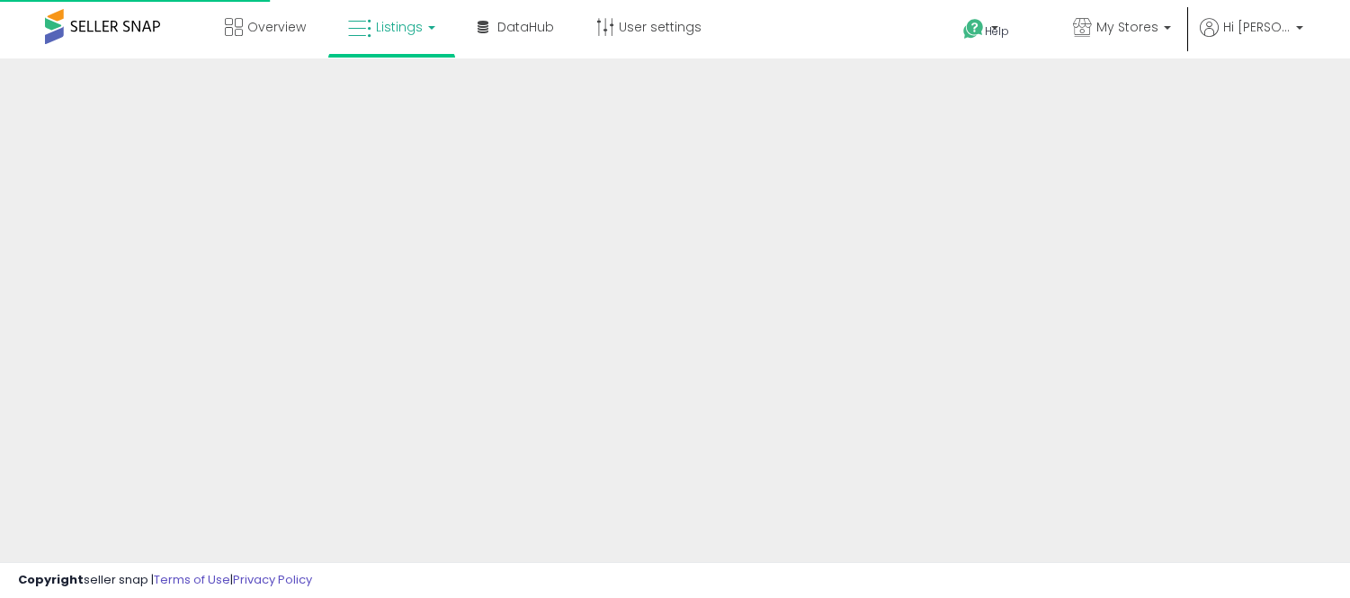 The width and height of the screenshot is (1350, 598). What do you see at coordinates (1127, 27) in the screenshot?
I see `span: My Stores` at bounding box center [1127, 27].